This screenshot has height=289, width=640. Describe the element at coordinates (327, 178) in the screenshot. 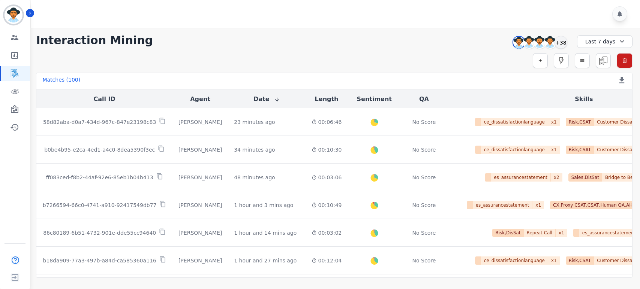

I see `div: 00:03:06` at that location.